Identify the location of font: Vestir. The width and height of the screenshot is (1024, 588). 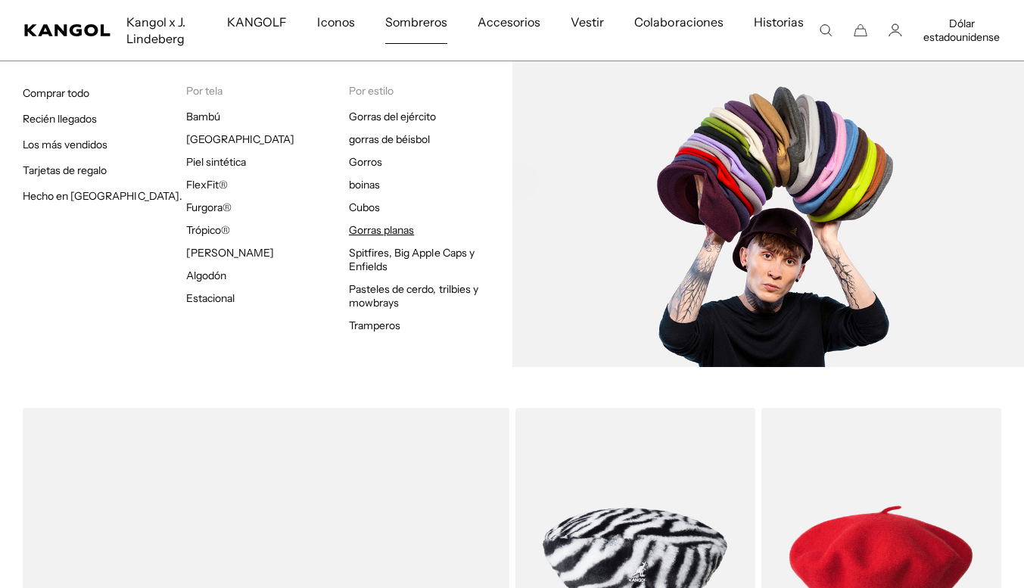
(587, 22).